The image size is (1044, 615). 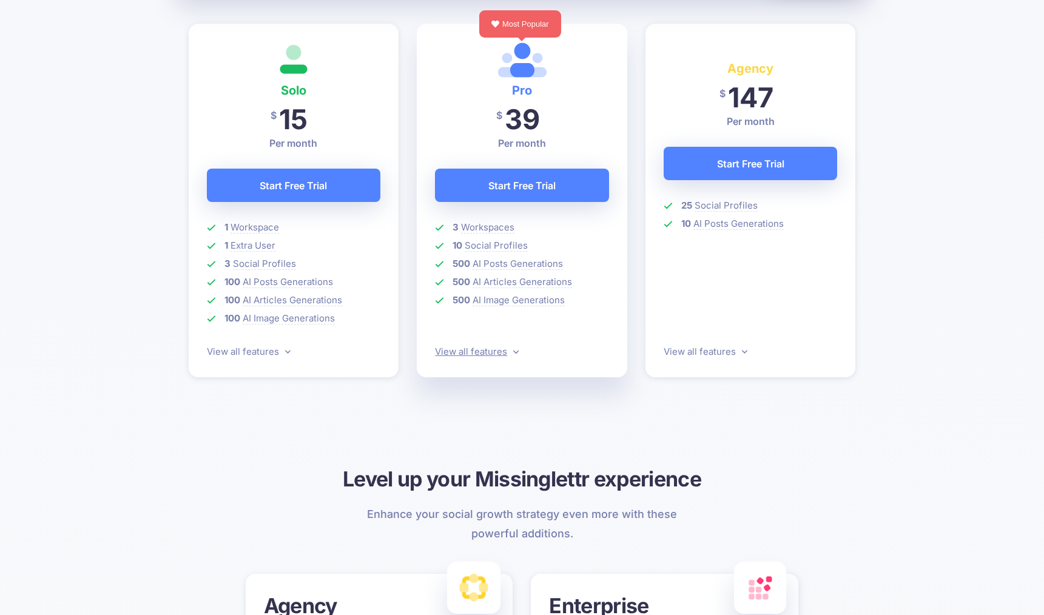 What do you see at coordinates (522, 119) in the screenshot?
I see `span: 39` at bounding box center [522, 119].